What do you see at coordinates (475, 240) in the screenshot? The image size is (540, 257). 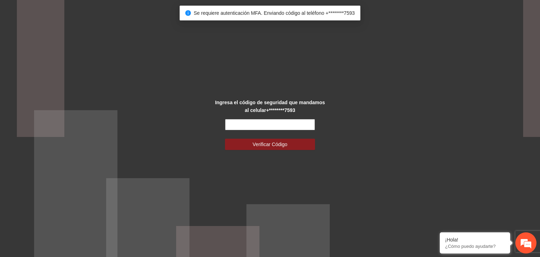 I see `div: ¡Hola!` at bounding box center [475, 240].